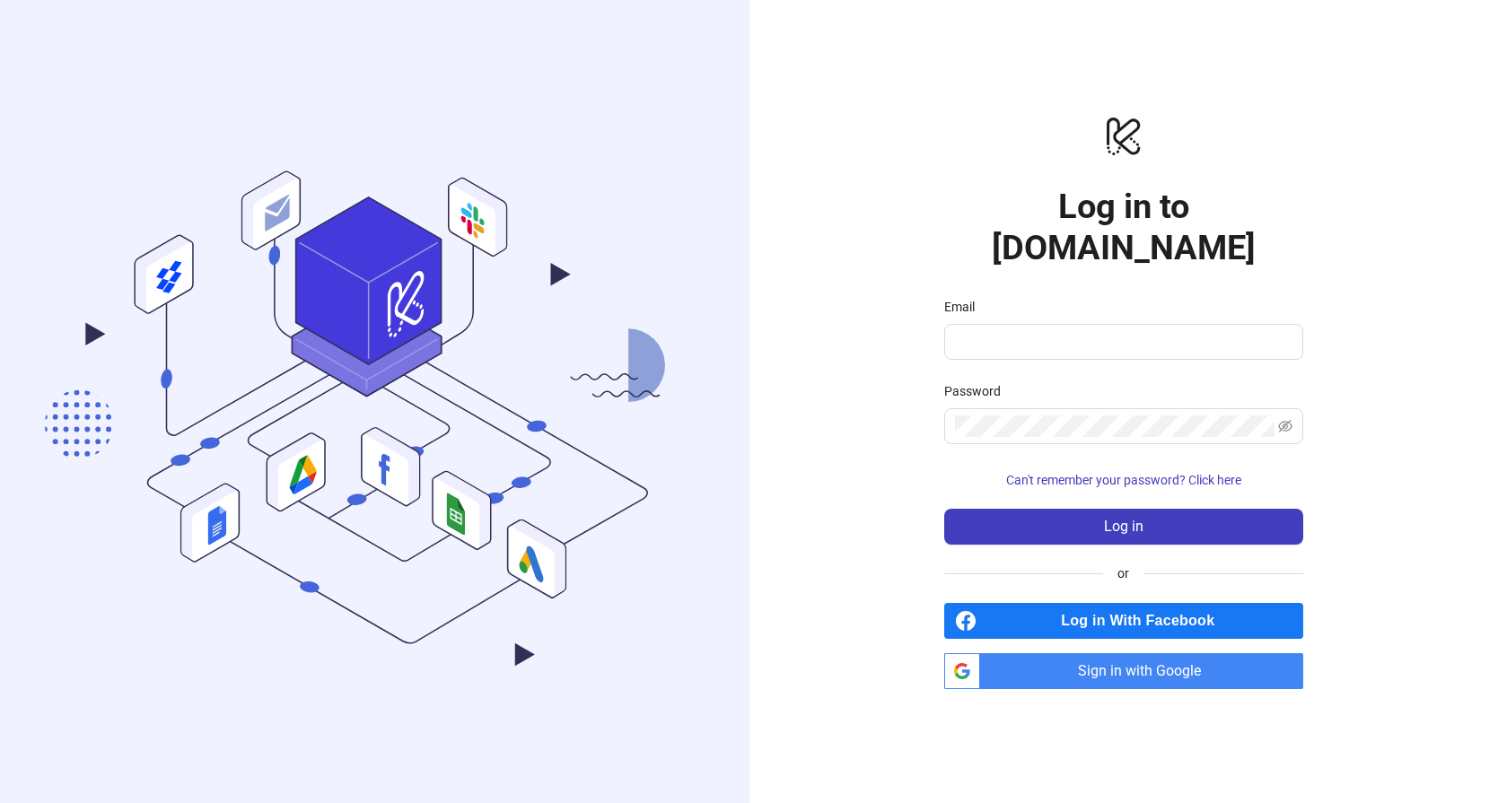 The height and width of the screenshot is (803, 1498). What do you see at coordinates (1123, 621) in the screenshot?
I see `a: Log in With Facebook` at bounding box center [1123, 621].